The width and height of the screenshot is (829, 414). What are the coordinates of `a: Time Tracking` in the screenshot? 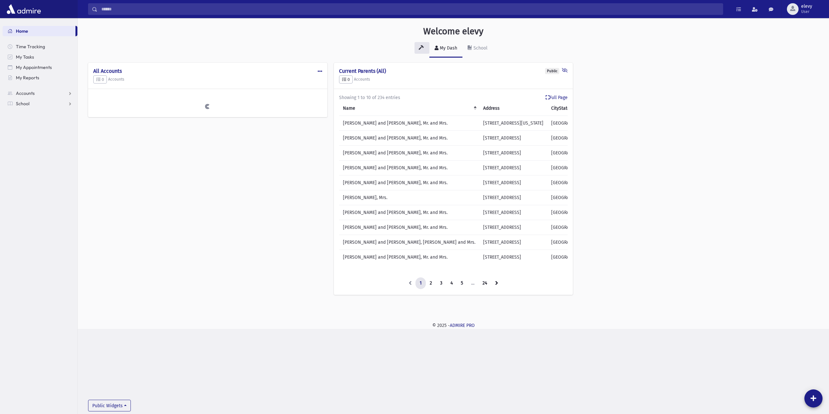 It's located at (40, 47).